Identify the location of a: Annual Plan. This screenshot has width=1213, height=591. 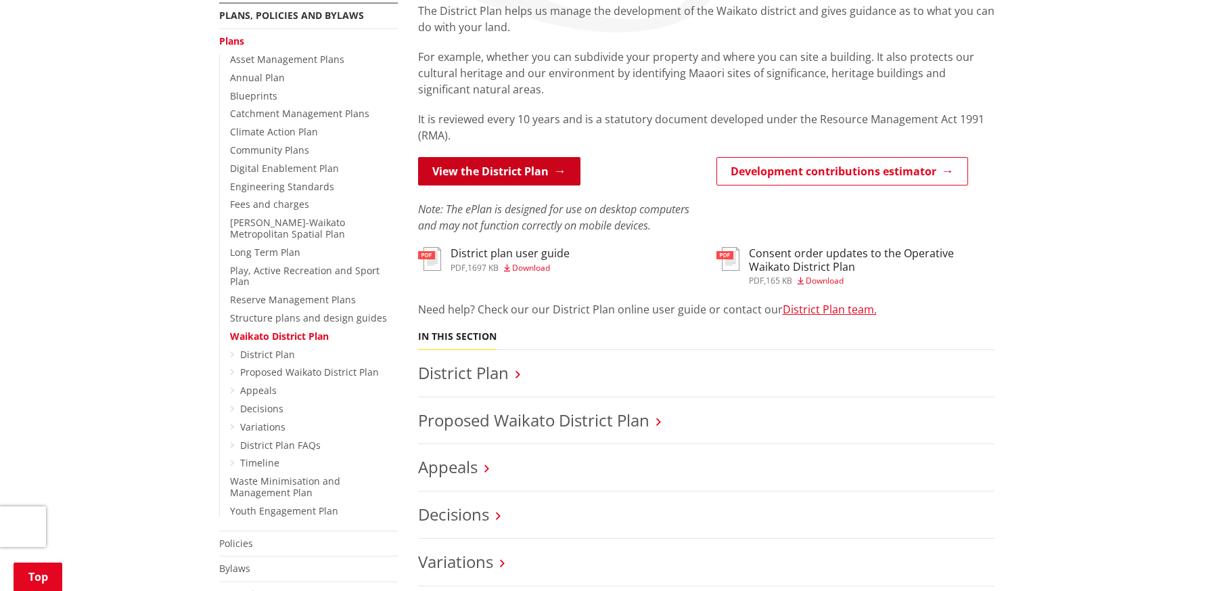
(257, 77).